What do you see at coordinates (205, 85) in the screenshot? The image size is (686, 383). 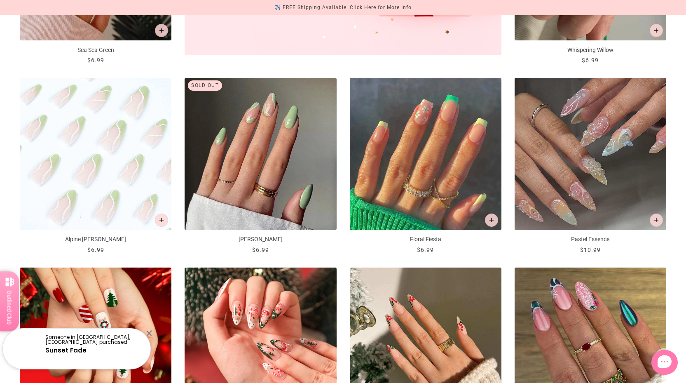 I see `div: Sold out` at bounding box center [205, 85].